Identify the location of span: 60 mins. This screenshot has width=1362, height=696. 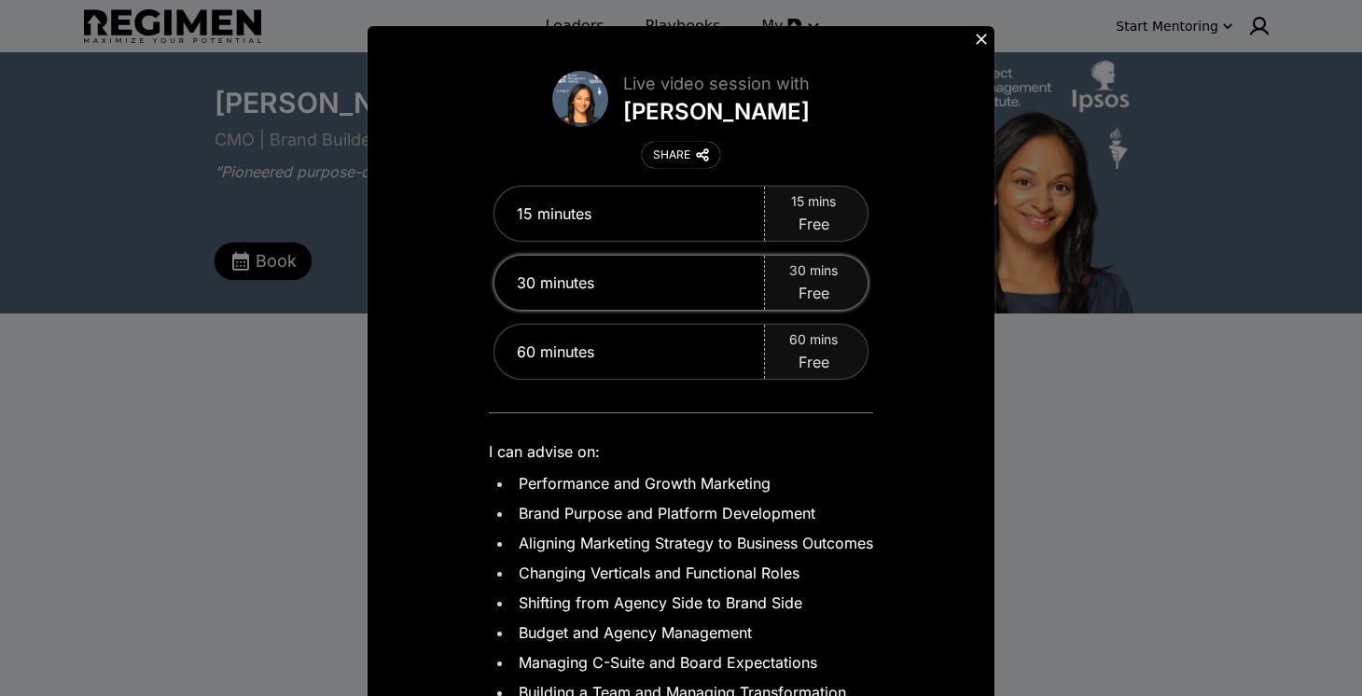
(813, 340).